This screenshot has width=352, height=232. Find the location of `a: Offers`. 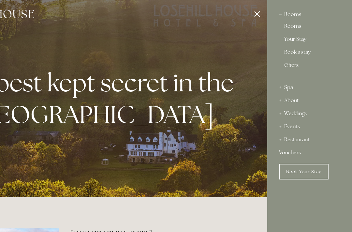

a: Offers is located at coordinates (310, 68).